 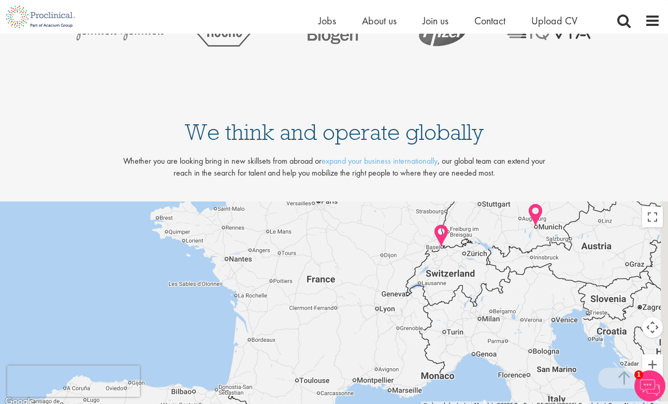 I want to click on a: expand your business internationally, so click(x=380, y=161).